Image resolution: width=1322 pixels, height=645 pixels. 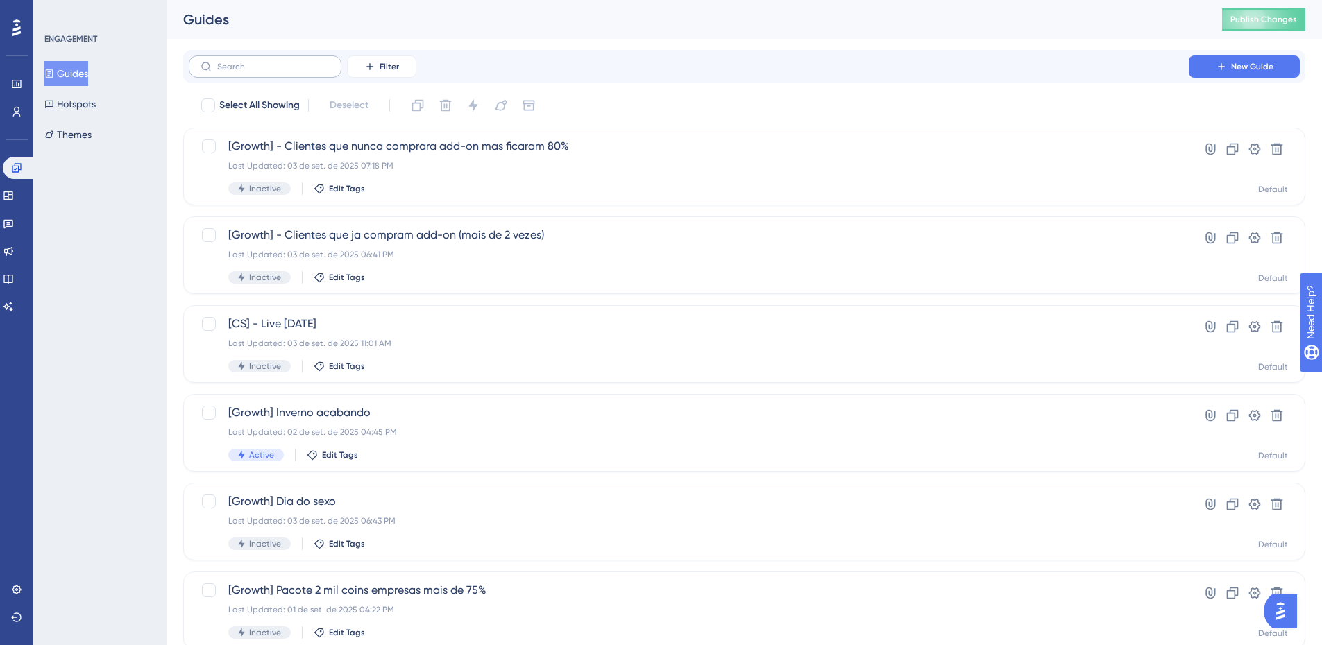 I want to click on div: ENGAGEMENT, so click(x=71, y=39).